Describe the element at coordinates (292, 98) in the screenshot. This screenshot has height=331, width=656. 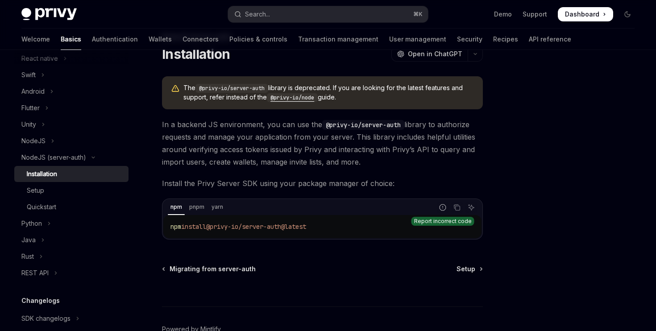
I see `code: @privy-io/node` at that location.